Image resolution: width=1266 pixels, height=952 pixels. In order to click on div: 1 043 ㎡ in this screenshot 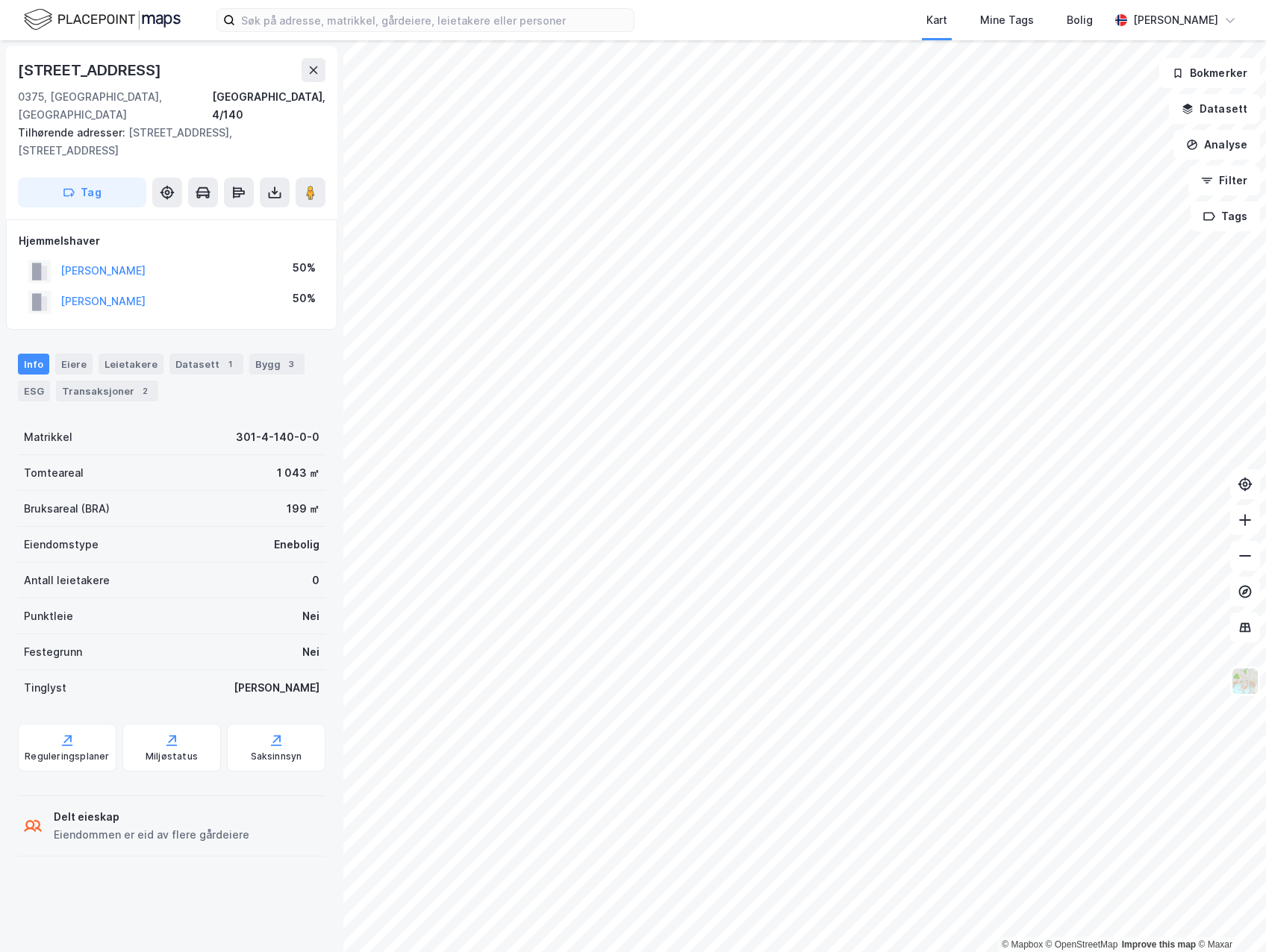, I will do `click(298, 473)`.